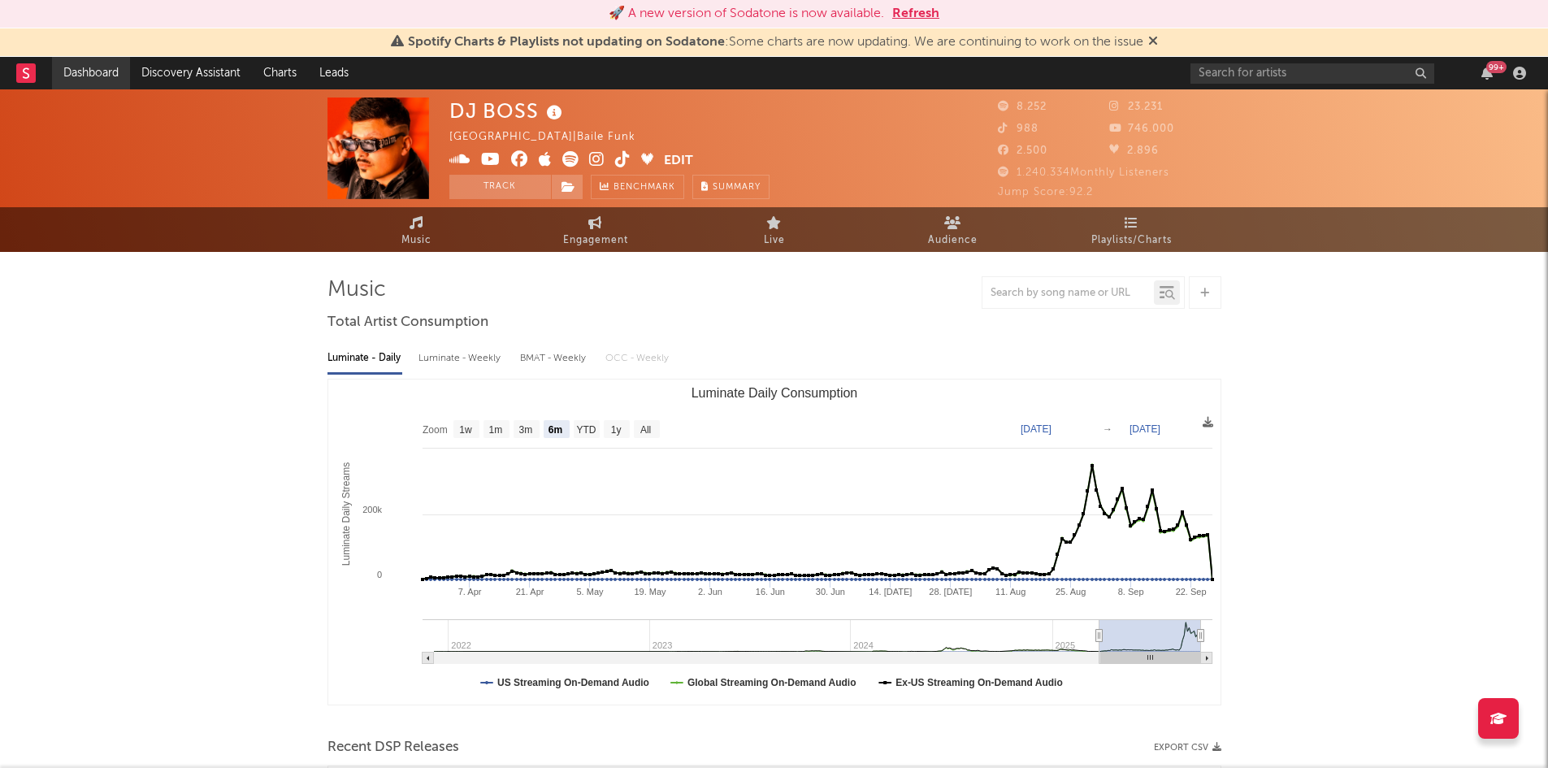 This screenshot has height=768, width=1548. What do you see at coordinates (346, 514) in the screenshot?
I see `text: Luminate Daily Streams` at bounding box center [346, 514].